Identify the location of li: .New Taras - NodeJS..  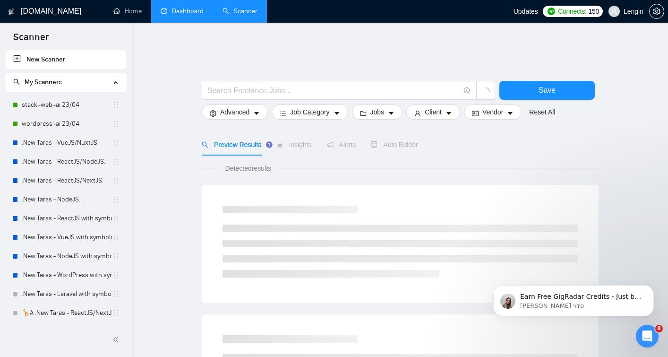
(66, 199).